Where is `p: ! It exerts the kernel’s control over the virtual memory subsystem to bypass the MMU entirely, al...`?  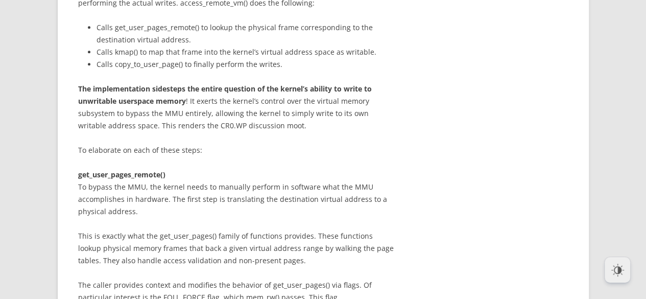 p: ! It exerts the kernel’s control over the virtual memory subsystem to bypass the MMU entirely, al... is located at coordinates (238, 107).